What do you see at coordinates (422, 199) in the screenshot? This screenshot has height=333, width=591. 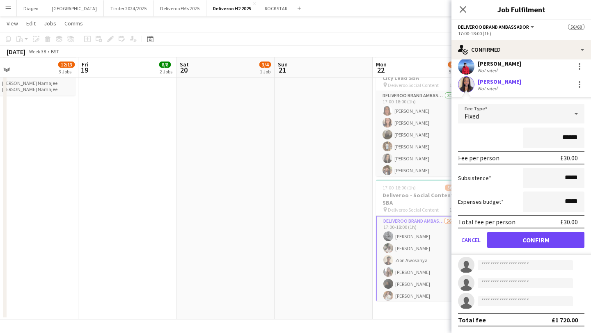 I see `h3: Deliveroo - Social Content - SBA` at bounding box center [422, 199].